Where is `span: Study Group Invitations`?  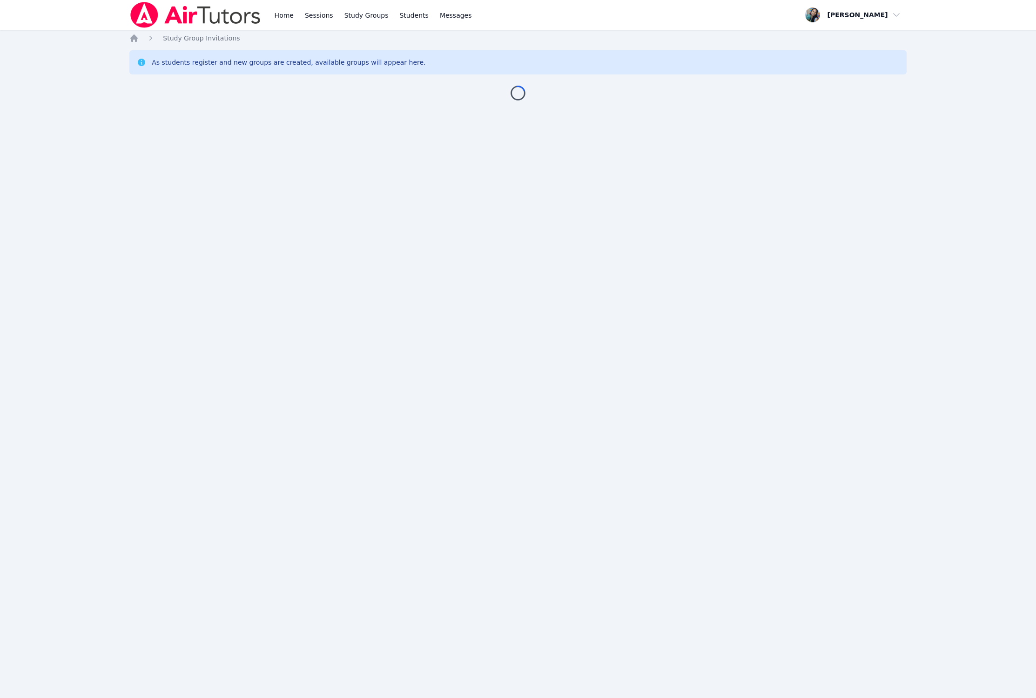 span: Study Group Invitations is located at coordinates (201, 38).